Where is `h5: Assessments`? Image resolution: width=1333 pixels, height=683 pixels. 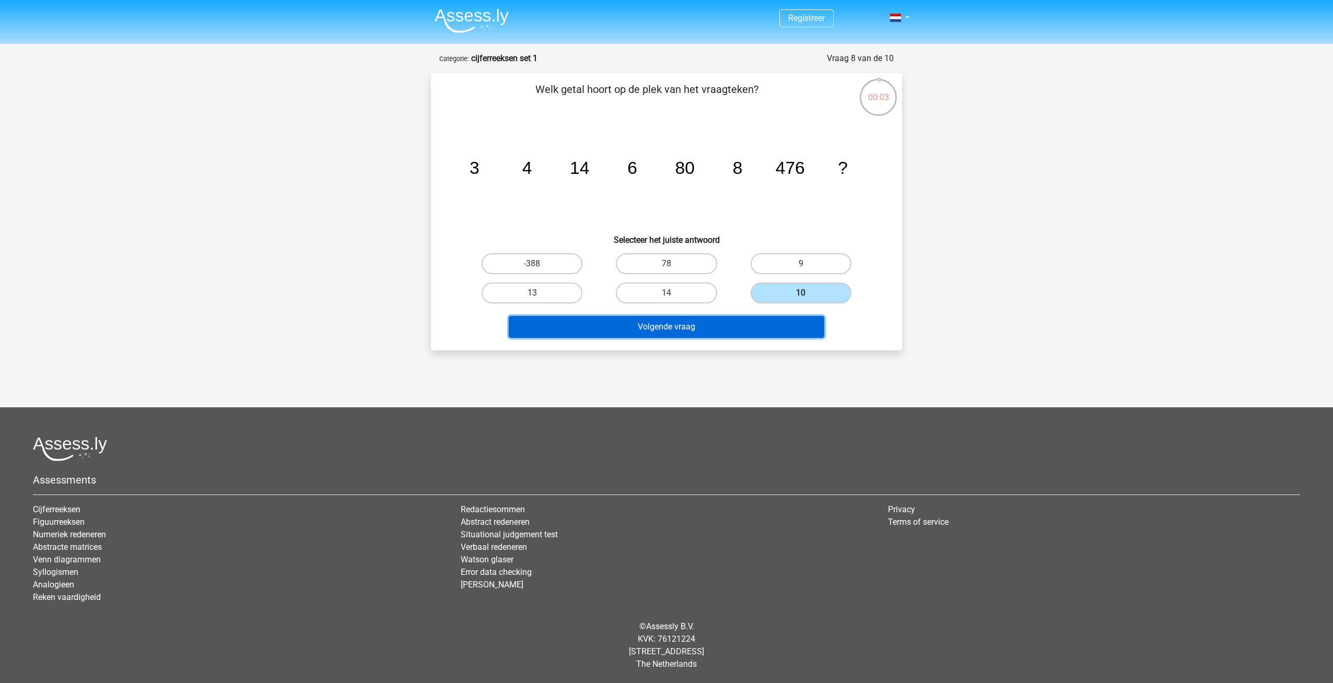 h5: Assessments is located at coordinates (667, 480).